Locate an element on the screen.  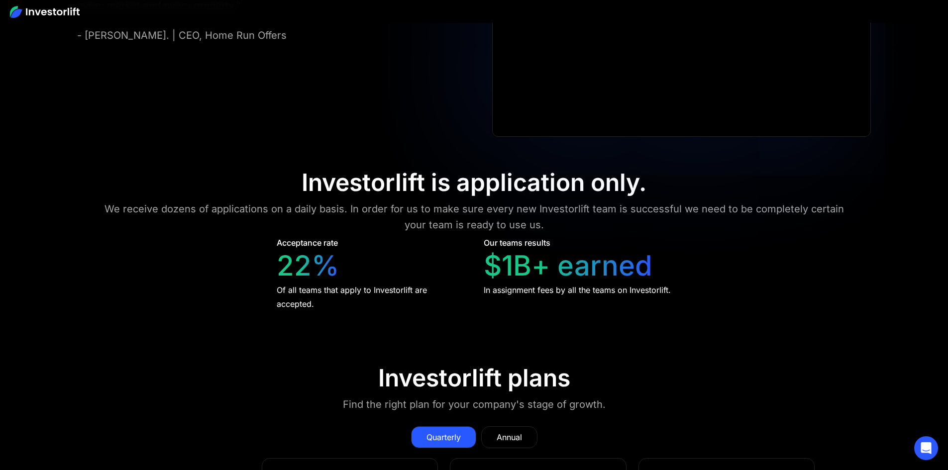
div: Of all teams that apply to Investorlift are accepted. is located at coordinates (371, 297).